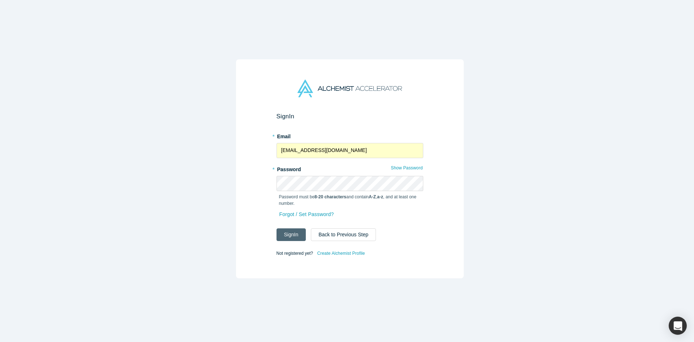 The image size is (694, 342). Describe the element at coordinates (350, 135) in the screenshot. I see `label: Email` at that location.